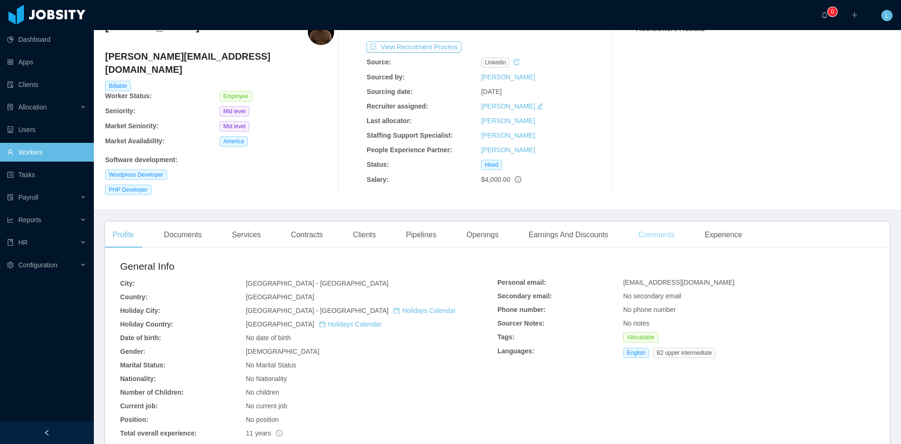 The width and height of the screenshot is (901, 444). Describe the element at coordinates (140, 310) in the screenshot. I see `b: Holiday City:` at that location.